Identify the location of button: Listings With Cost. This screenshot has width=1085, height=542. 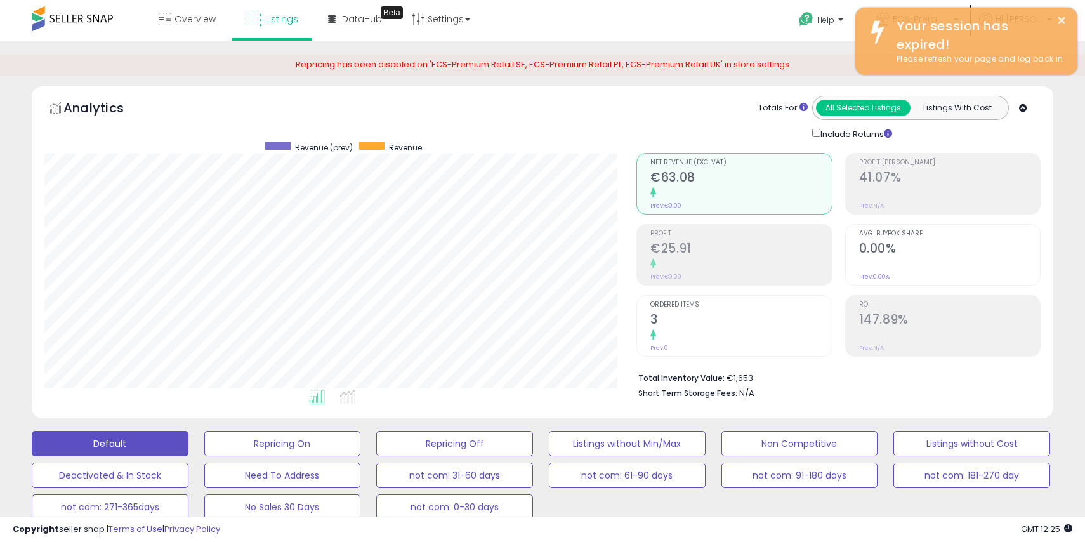
(956, 108).